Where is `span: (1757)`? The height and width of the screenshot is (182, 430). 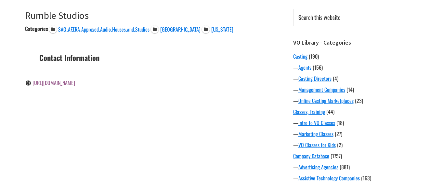 span: (1757) is located at coordinates (336, 156).